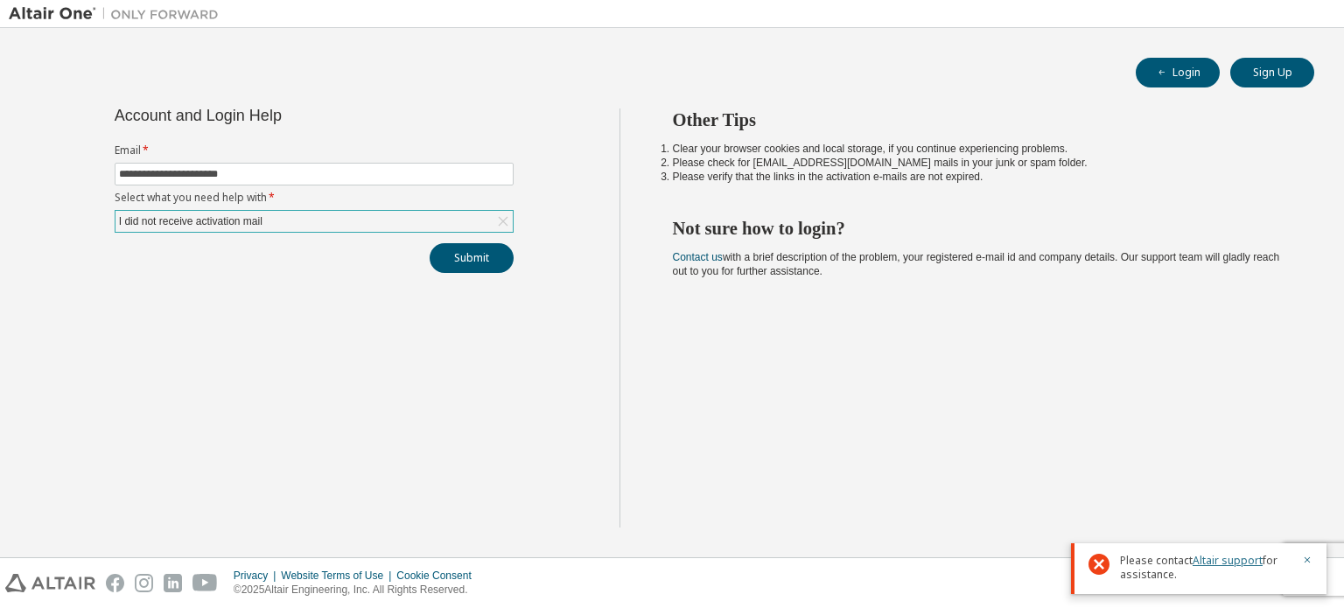 The height and width of the screenshot is (608, 1344). What do you see at coordinates (205, 583) in the screenshot?
I see `img: youtube.svg` at bounding box center [205, 583].